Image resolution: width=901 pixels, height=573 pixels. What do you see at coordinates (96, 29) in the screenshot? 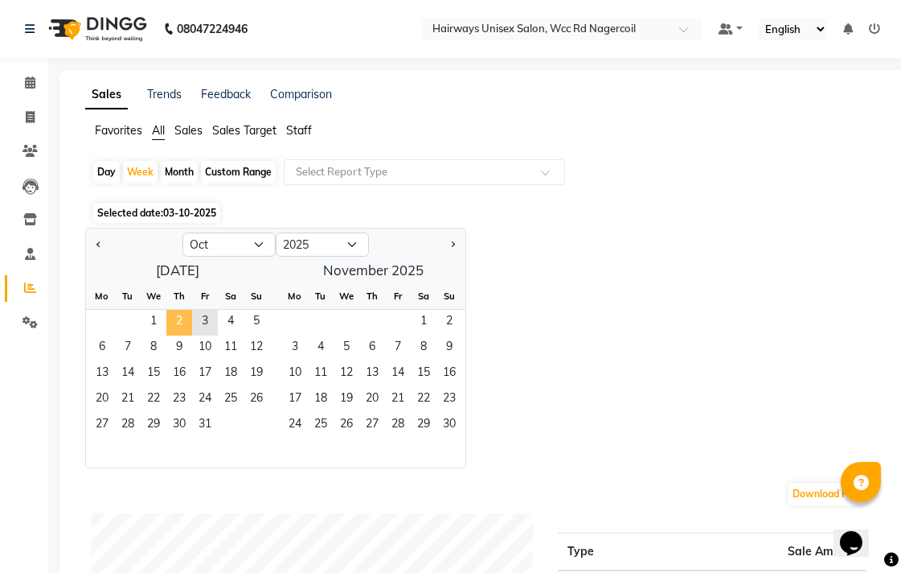
I see `img: logo` at bounding box center [96, 29].